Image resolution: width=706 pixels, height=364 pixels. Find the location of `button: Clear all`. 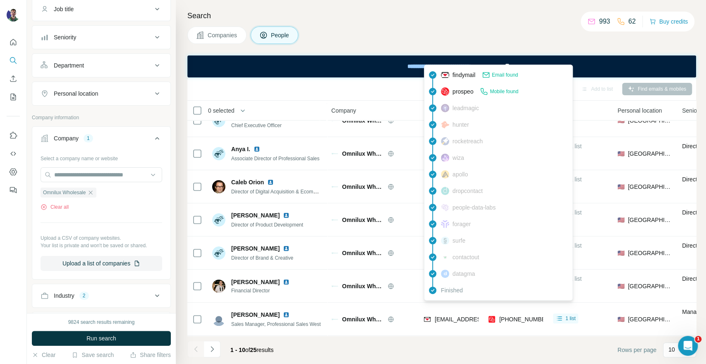

button: Clear all is located at coordinates (55, 207).